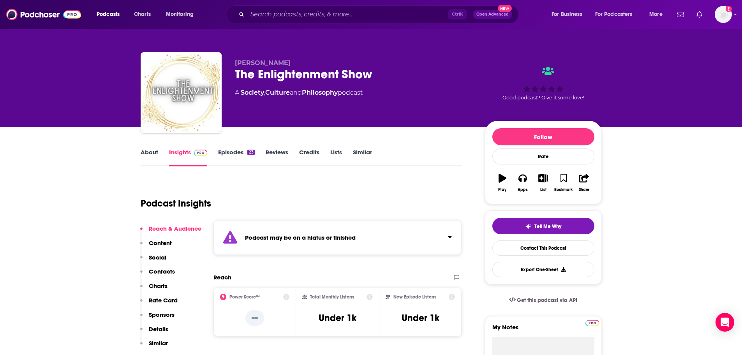 This screenshot has height=355, width=742. What do you see at coordinates (157, 275) in the screenshot?
I see `button: Contacts` at bounding box center [157, 275].